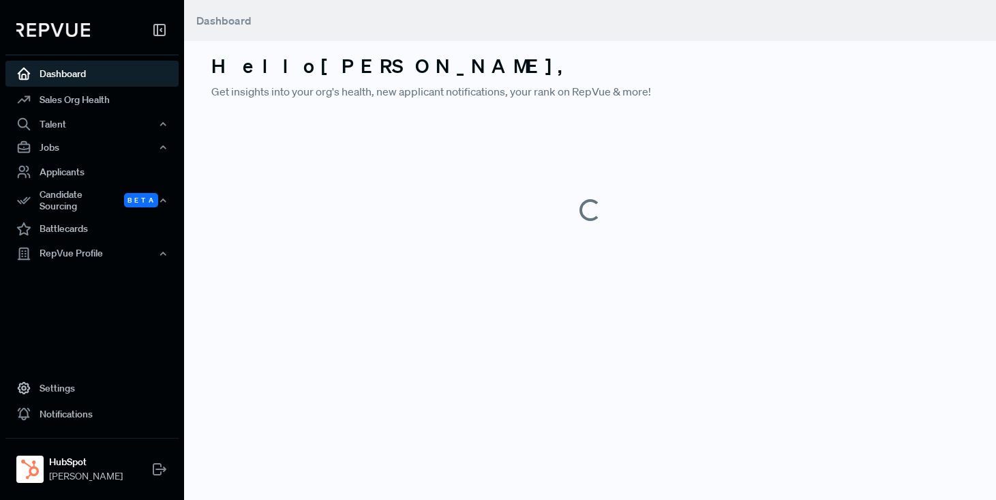  Describe the element at coordinates (590, 91) in the screenshot. I see `p: Get insights into your org's health, new applicant notifications, your rank on RepVue & more!` at that location.